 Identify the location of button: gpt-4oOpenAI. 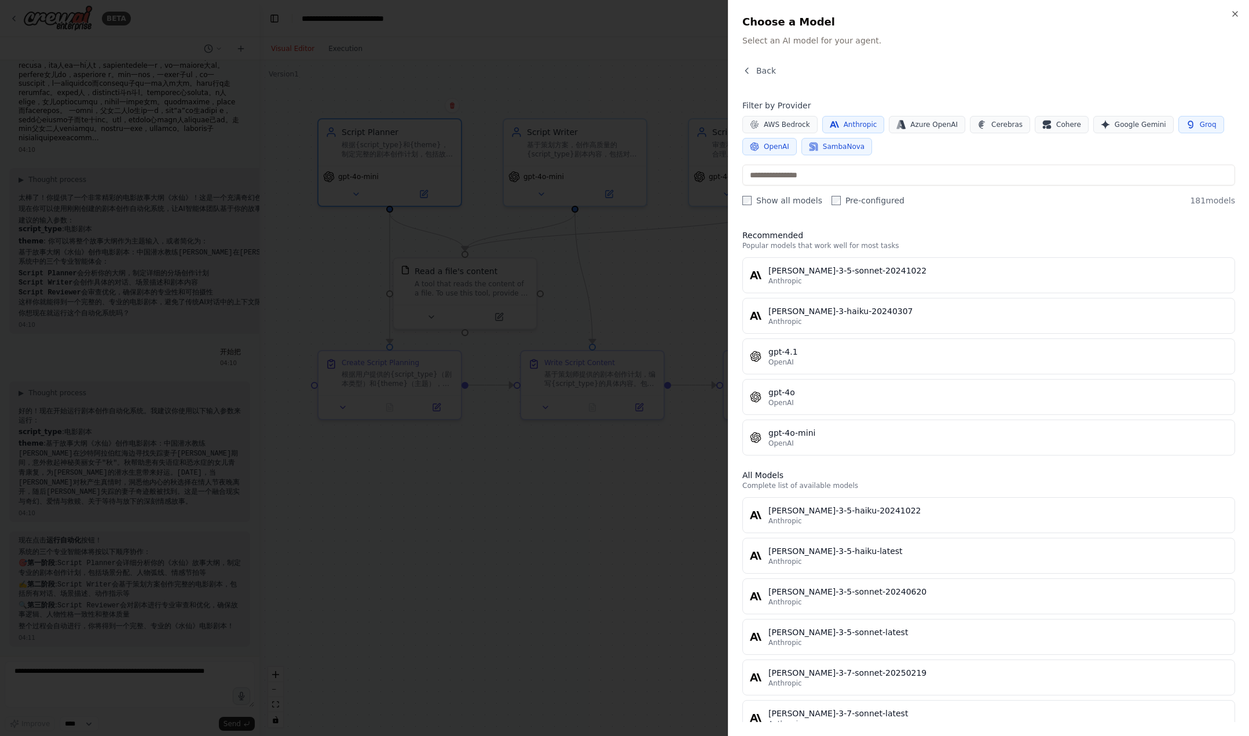
(989, 397).